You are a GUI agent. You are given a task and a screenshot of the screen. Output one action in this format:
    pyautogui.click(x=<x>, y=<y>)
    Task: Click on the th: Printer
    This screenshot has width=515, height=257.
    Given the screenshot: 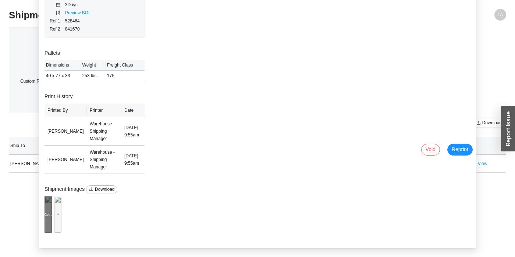 What is the action you would take?
    pyautogui.click(x=104, y=110)
    